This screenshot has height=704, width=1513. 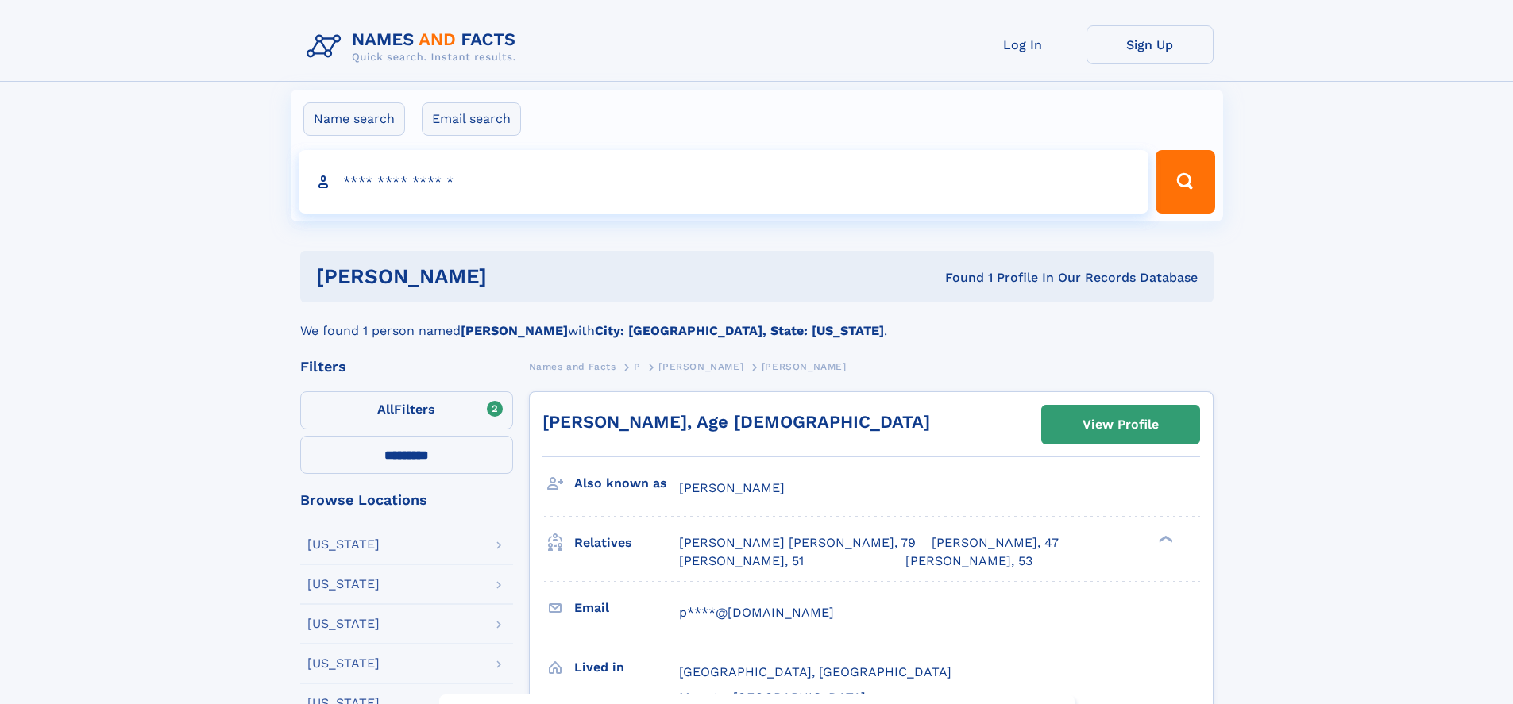 What do you see at coordinates (354, 119) in the screenshot?
I see `label: Name search` at bounding box center [354, 119].